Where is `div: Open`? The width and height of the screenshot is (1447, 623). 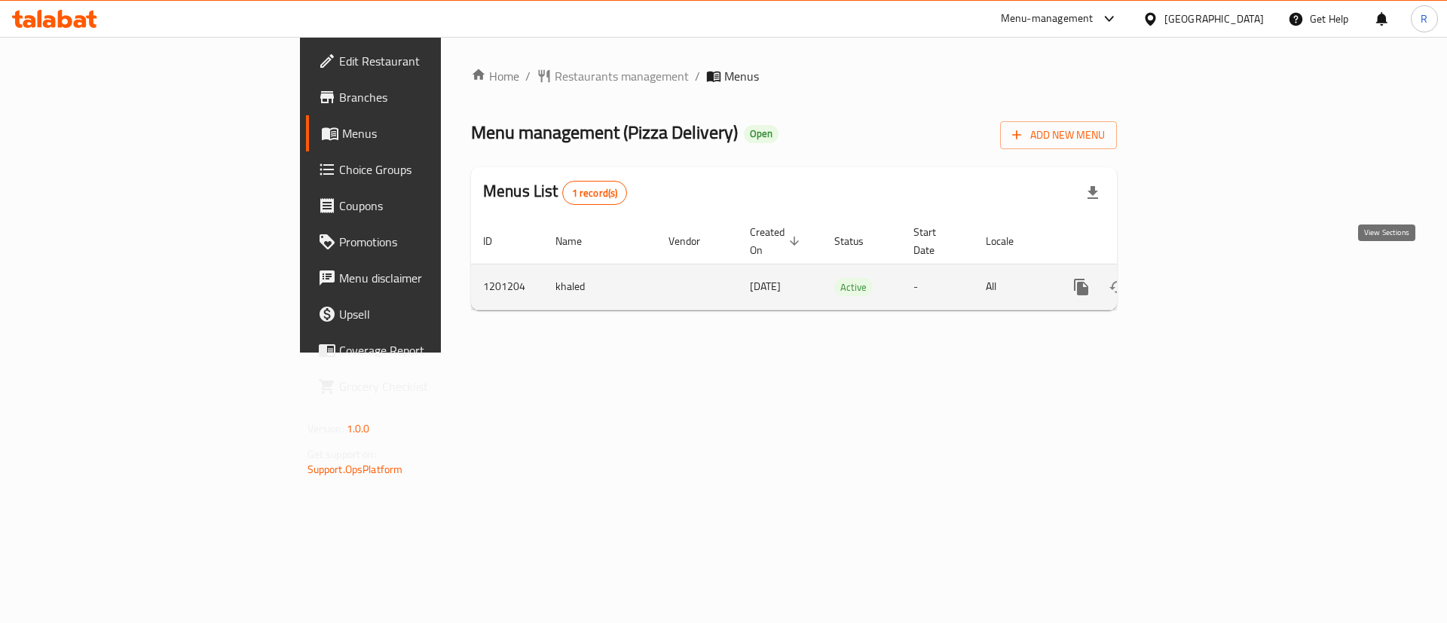 div: Open is located at coordinates (761, 134).